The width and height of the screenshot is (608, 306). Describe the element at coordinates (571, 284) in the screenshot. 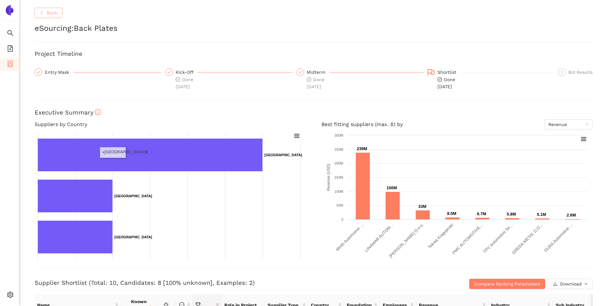

I see `button: downloadDownloaddown` at that location.